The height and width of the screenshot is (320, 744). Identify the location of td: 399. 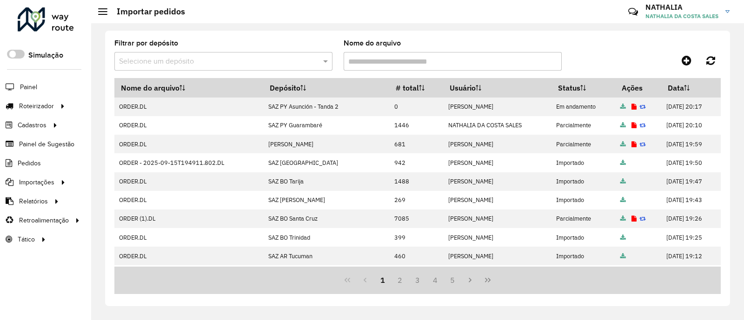
(416, 237).